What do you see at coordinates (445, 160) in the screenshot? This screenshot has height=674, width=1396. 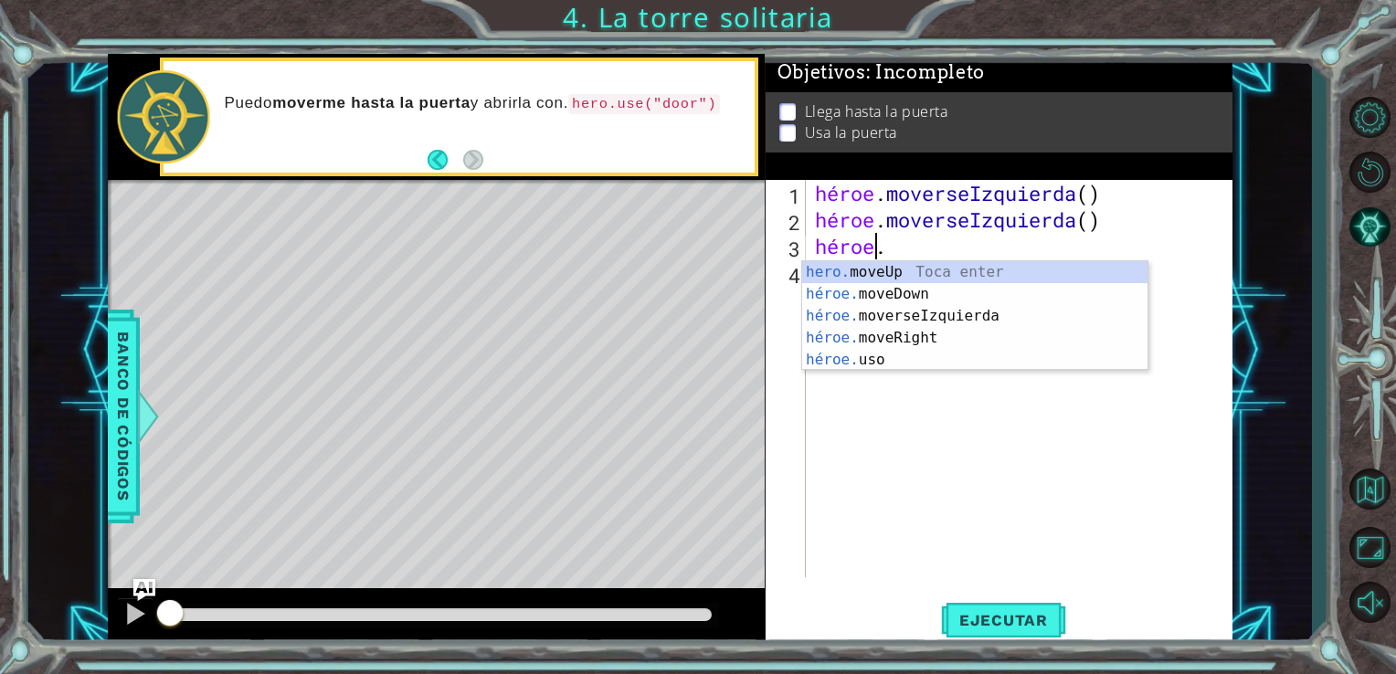 I see `button: Atrás` at bounding box center [445, 160].